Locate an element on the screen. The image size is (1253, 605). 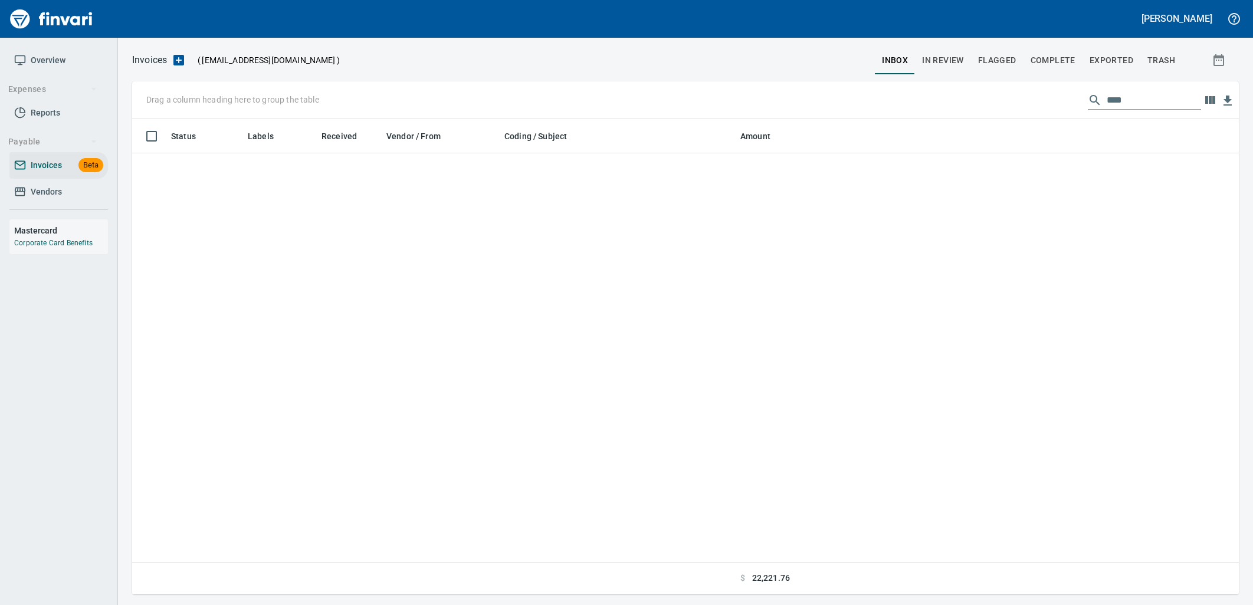
a: InvoicesBeta is located at coordinates (58, 165).